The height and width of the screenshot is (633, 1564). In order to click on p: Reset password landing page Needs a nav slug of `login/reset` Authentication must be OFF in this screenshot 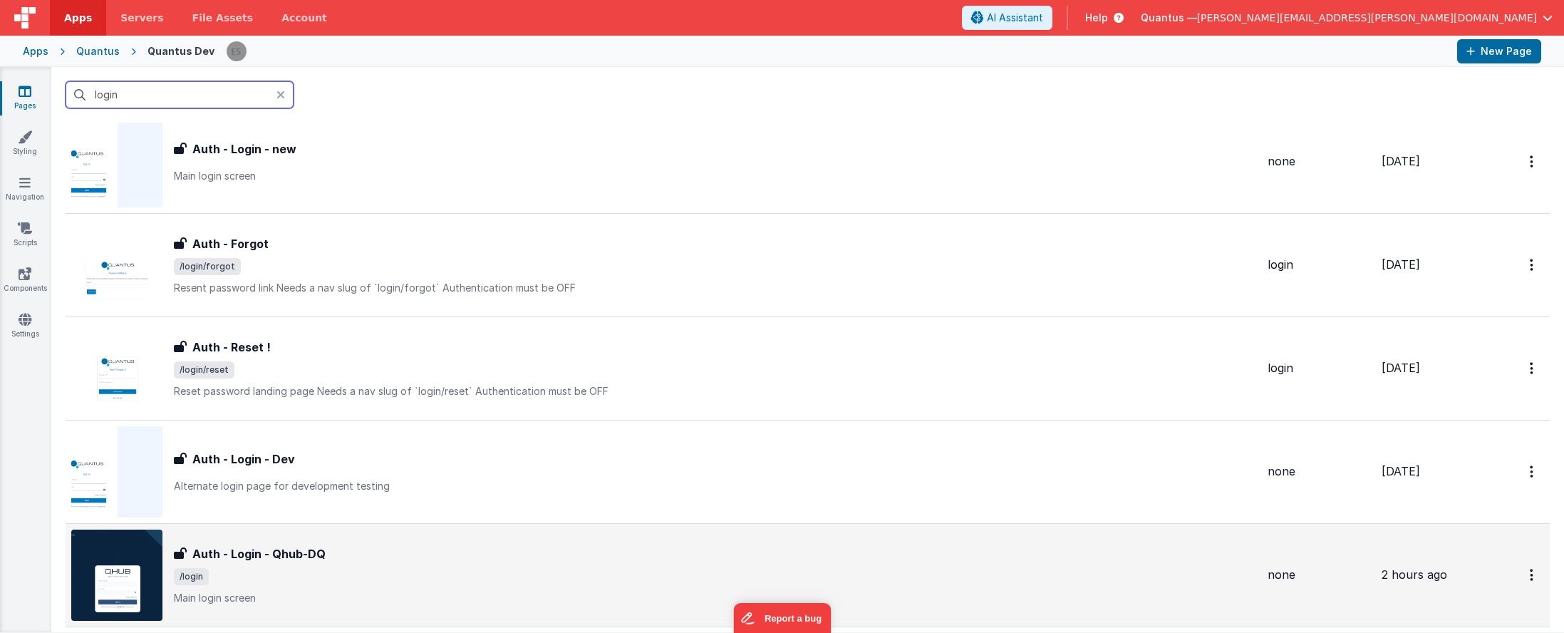, I will do `click(715, 391)`.